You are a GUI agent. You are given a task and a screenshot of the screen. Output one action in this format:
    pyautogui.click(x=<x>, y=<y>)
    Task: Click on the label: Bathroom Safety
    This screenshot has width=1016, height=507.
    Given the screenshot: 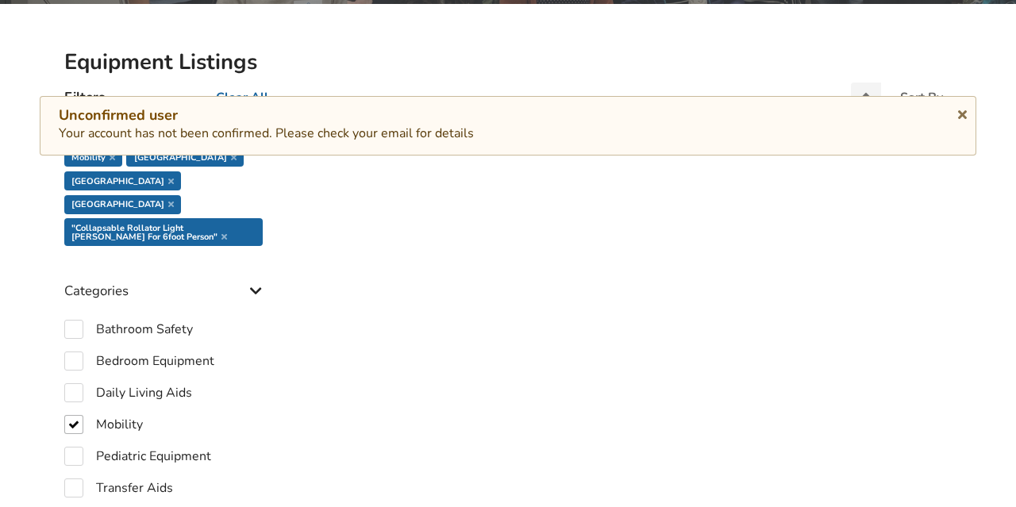 What is the action you would take?
    pyautogui.click(x=129, y=329)
    